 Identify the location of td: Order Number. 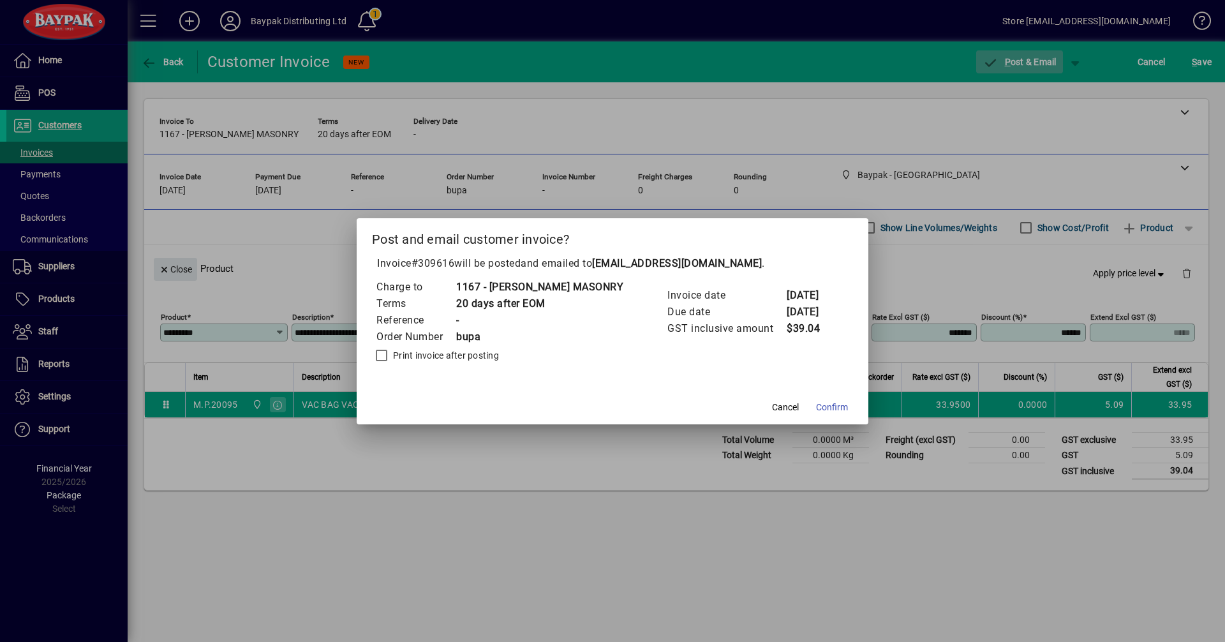
(415, 337).